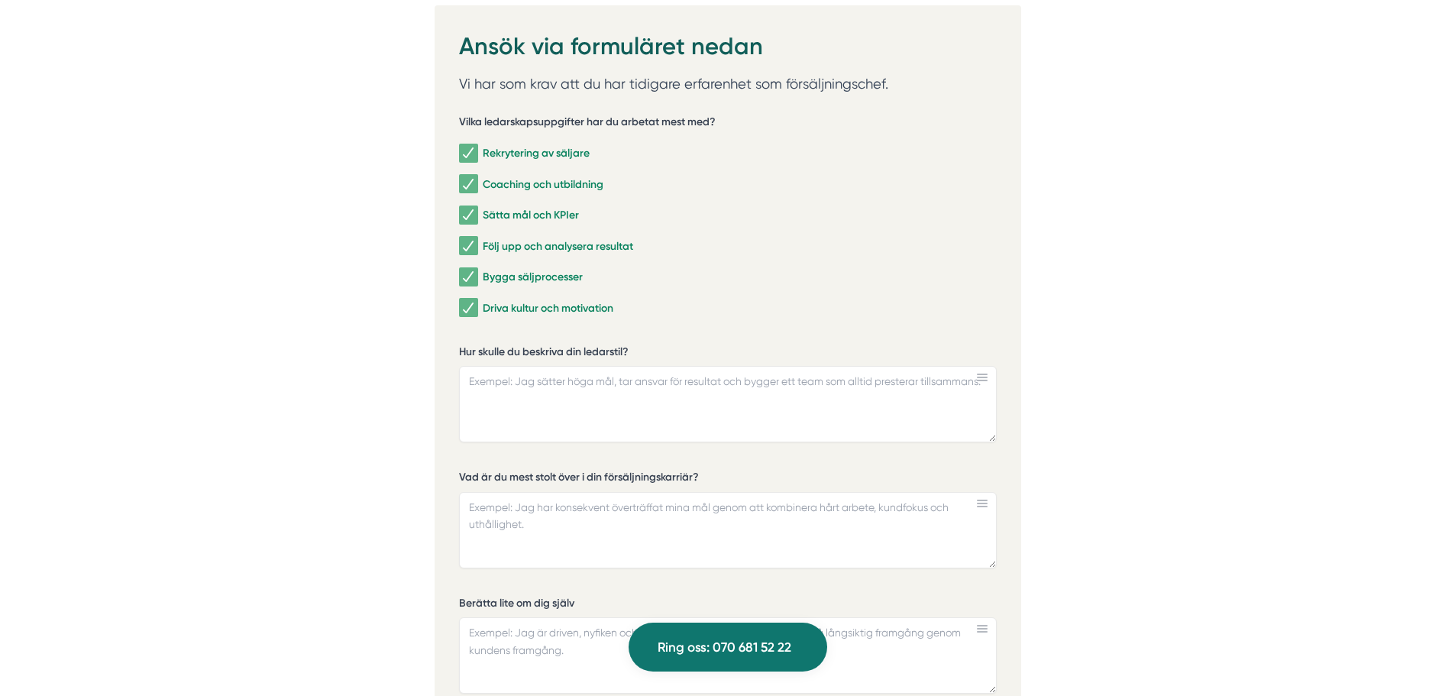  I want to click on input: Coaching och utbildning, so click(468, 184).